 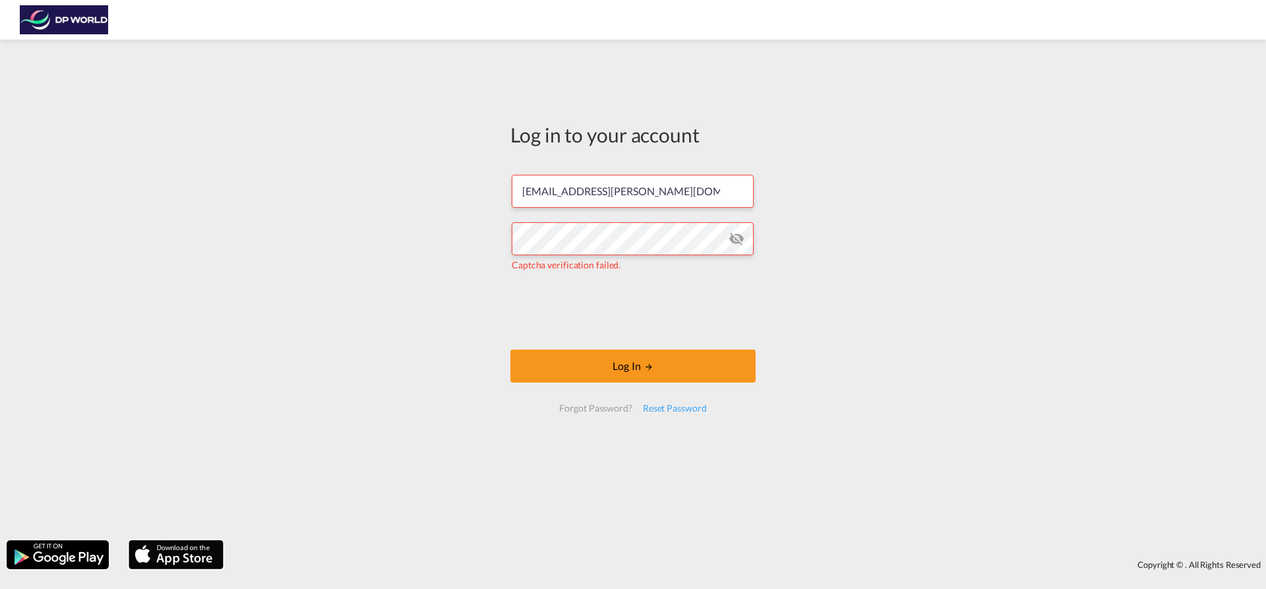 I want to click on div: Reset Password, so click(x=675, y=408).